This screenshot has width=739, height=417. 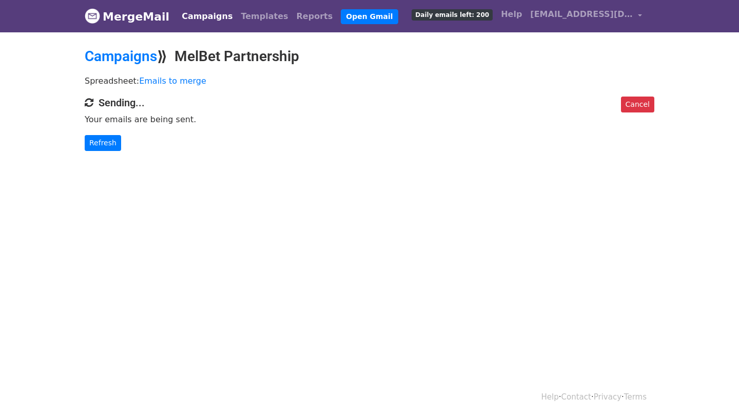 What do you see at coordinates (370, 103) in the screenshot?
I see `h4: Sending...` at bounding box center [370, 103].